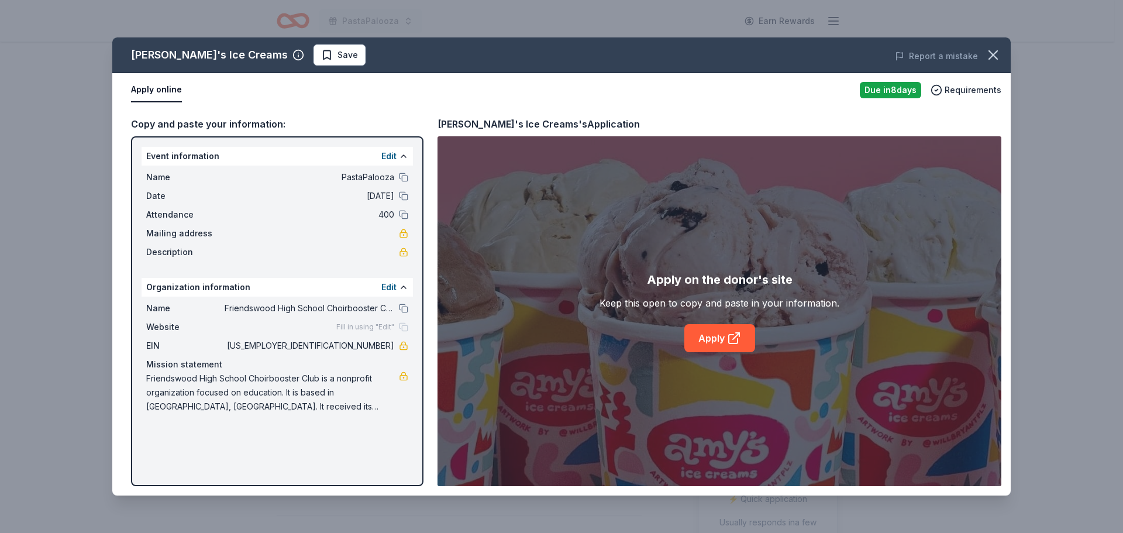 This screenshot has width=1123, height=533. Describe the element at coordinates (936, 56) in the screenshot. I see `button: Report a mistake` at that location.